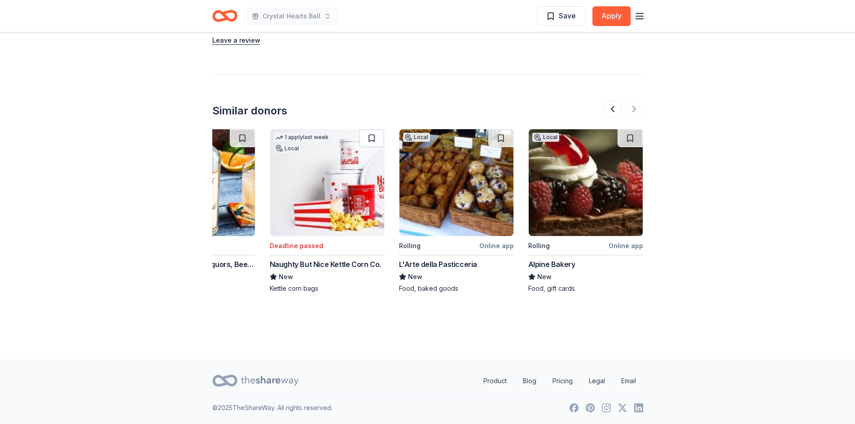 This screenshot has width=855, height=424. What do you see at coordinates (302, 137) in the screenshot?
I see `div: 1 apply last week` at bounding box center [302, 137].